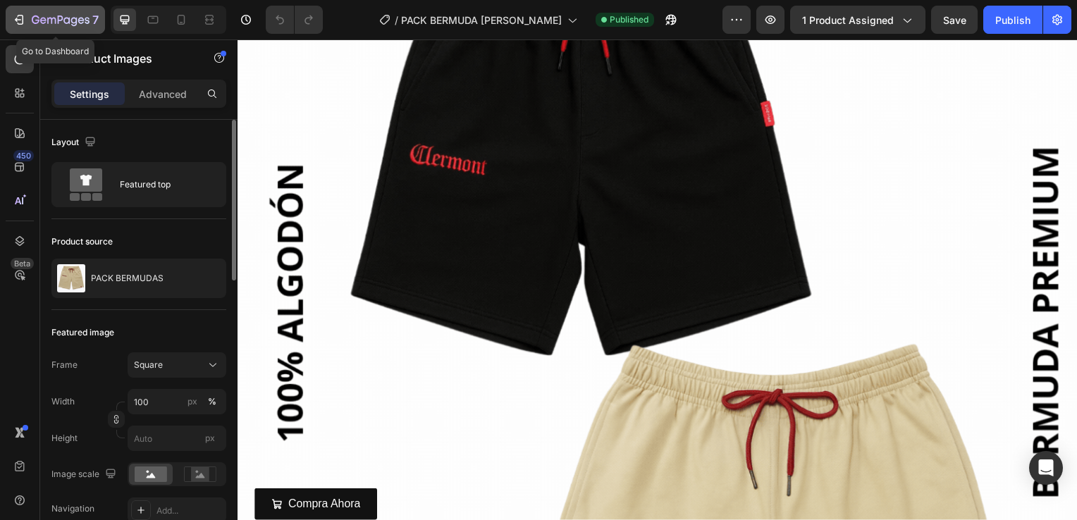  What do you see at coordinates (75, 142) in the screenshot?
I see `div: Layout` at bounding box center [75, 142].